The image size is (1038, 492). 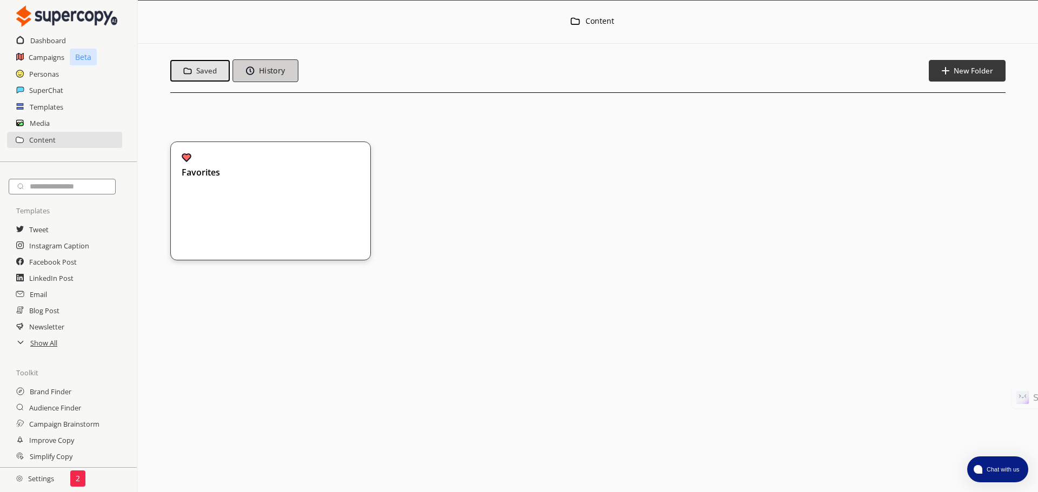 What do you see at coordinates (44, 74) in the screenshot?
I see `h2: Personas` at bounding box center [44, 74].